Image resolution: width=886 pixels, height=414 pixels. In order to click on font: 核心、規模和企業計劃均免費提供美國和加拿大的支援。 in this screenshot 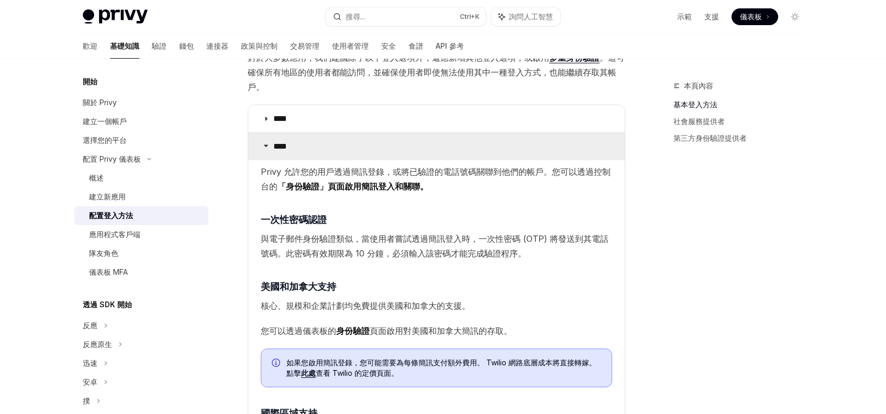, I will do `click(365, 306)`.